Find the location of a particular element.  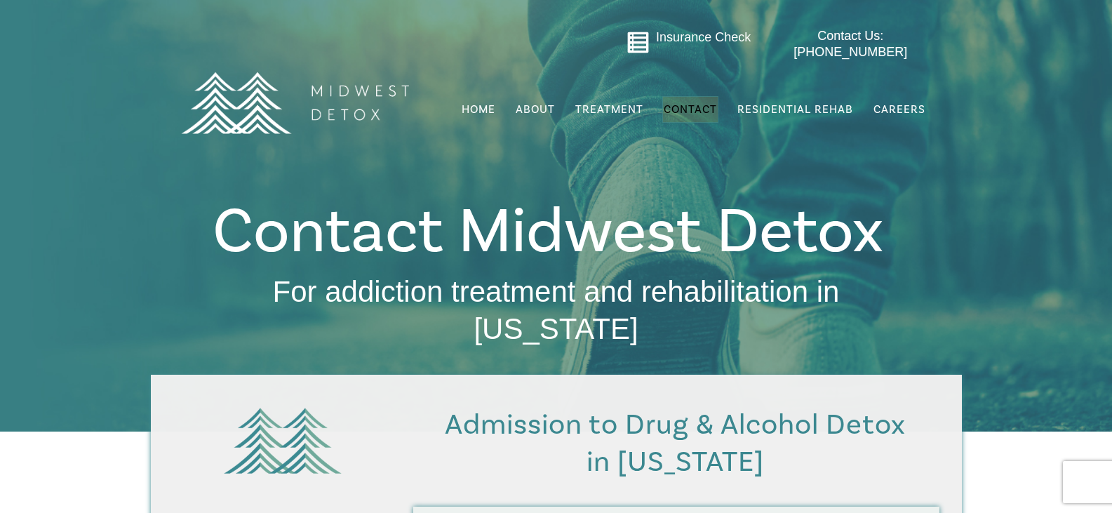

a: Residential Rehab is located at coordinates (795, 109).